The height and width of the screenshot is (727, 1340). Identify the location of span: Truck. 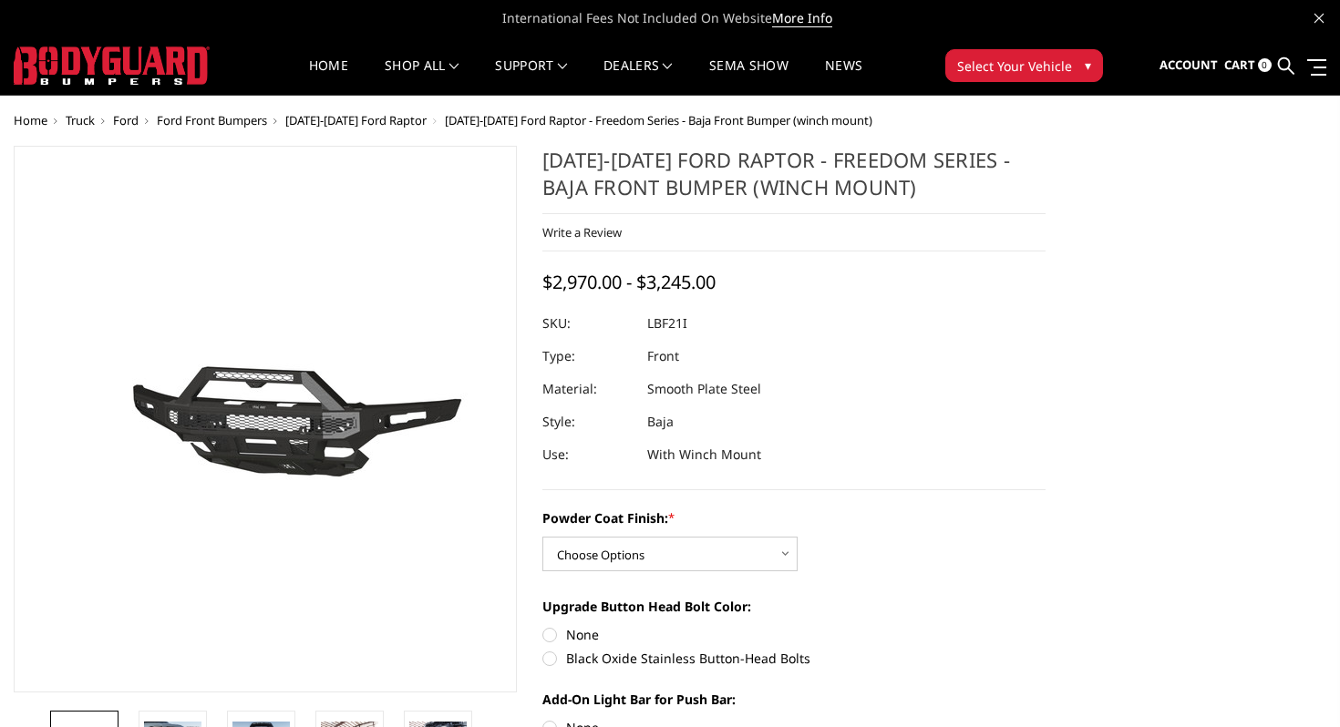
(80, 120).